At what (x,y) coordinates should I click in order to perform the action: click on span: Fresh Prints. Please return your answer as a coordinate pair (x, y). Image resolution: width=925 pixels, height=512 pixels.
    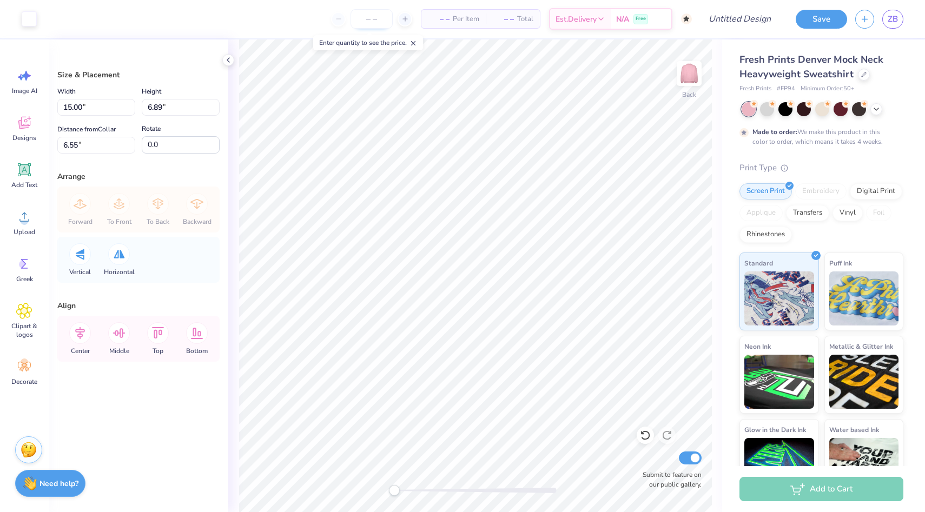
    Looking at the image, I should click on (755, 89).